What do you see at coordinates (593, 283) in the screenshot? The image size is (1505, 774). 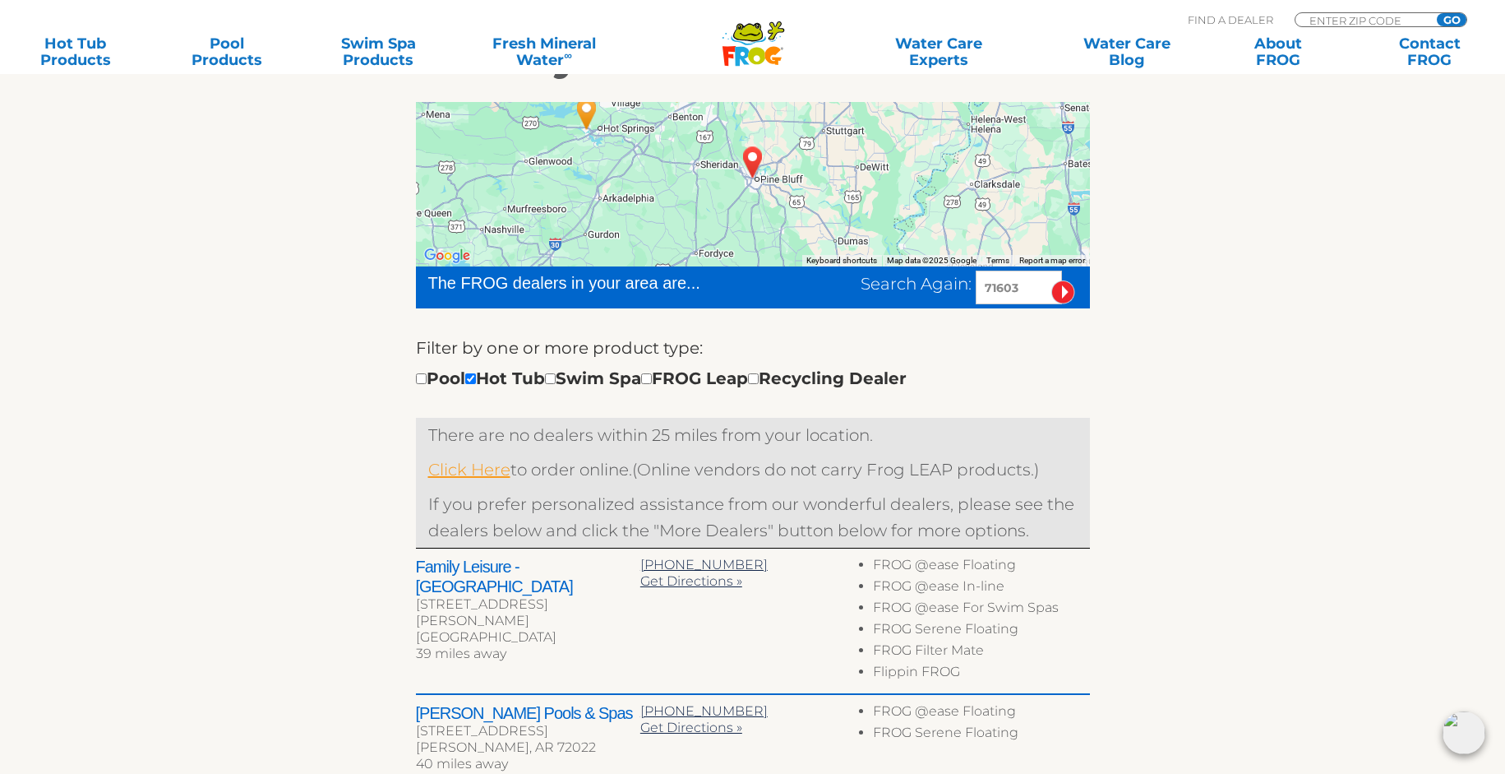 I see `div: The FROG dealers in your area are...` at bounding box center [593, 283].